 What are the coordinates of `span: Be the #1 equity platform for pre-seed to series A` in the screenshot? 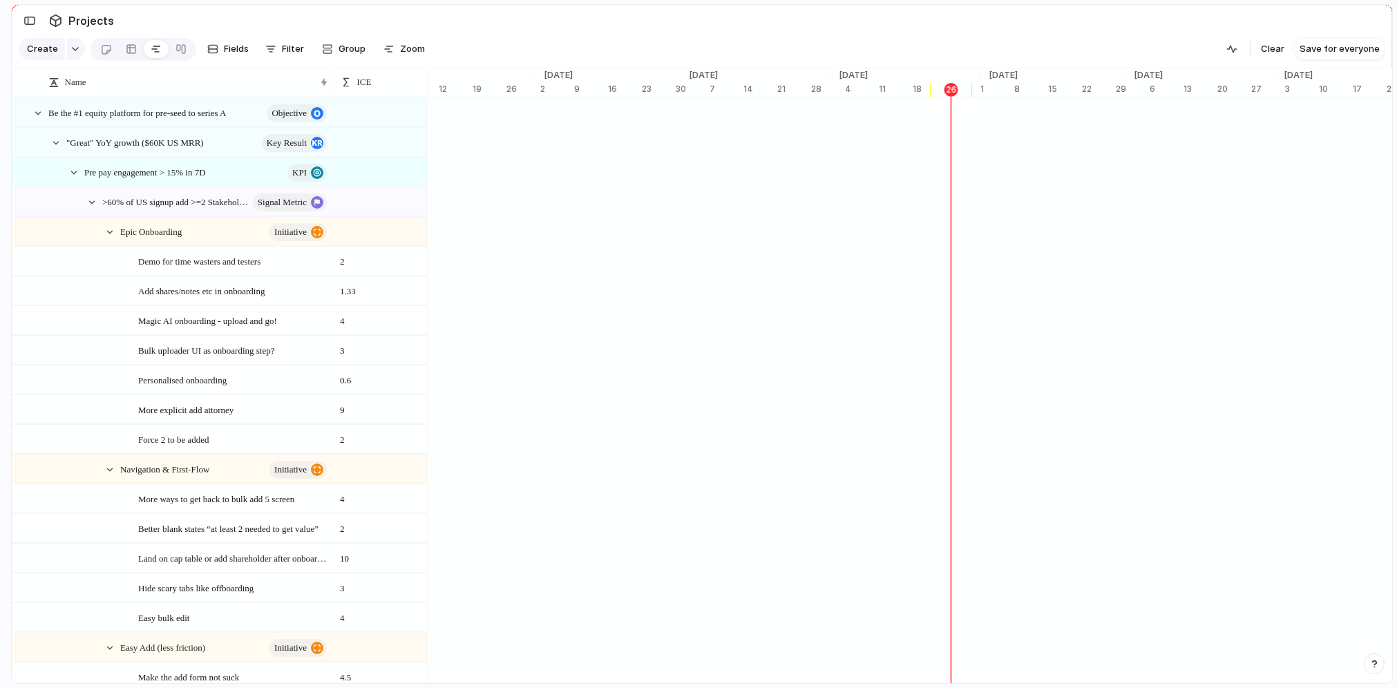 It's located at (137, 112).